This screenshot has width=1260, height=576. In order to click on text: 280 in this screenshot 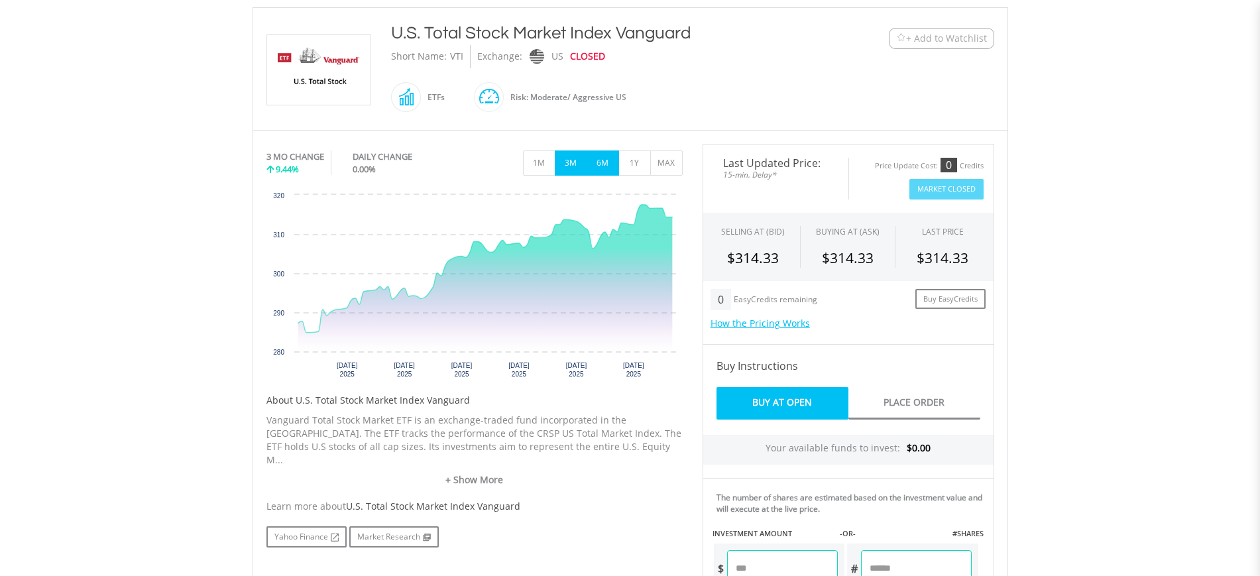, I will do `click(278, 352)`.